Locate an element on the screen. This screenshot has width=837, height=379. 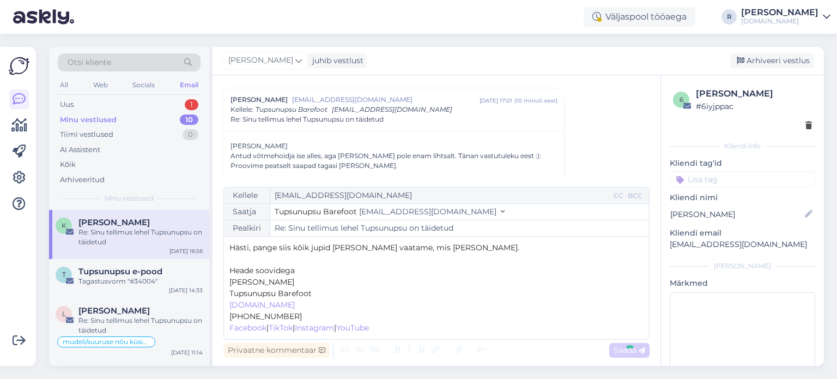
span: T is located at coordinates (64, 274).